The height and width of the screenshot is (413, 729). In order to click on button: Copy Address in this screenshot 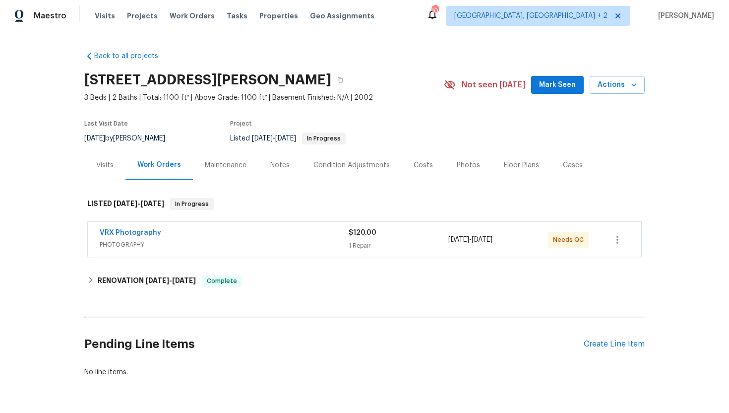, I will do `click(340, 80)`.